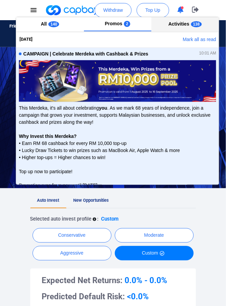 The width and height of the screenshot is (226, 306). Describe the element at coordinates (72, 253) in the screenshot. I see `button: Aggressive` at that location.